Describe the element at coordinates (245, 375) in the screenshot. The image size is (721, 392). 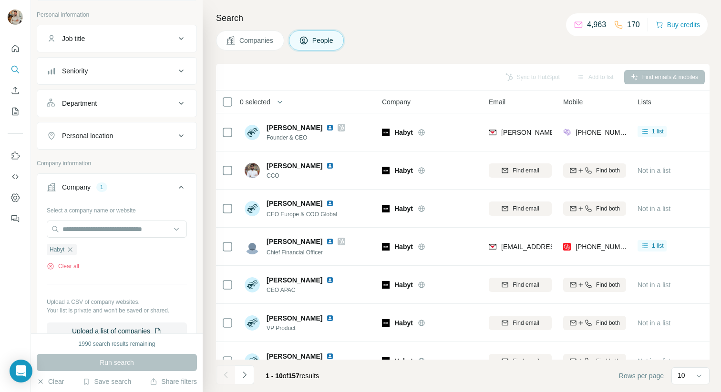
I see `button: Navigate to next page` at that location.